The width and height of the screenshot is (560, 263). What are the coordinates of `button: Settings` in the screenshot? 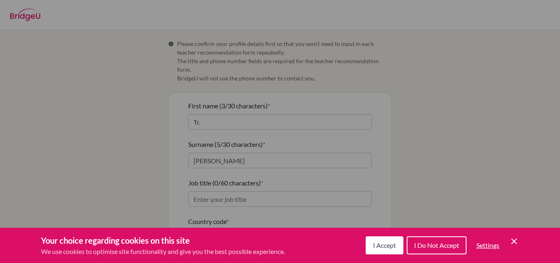 It's located at (488, 245).